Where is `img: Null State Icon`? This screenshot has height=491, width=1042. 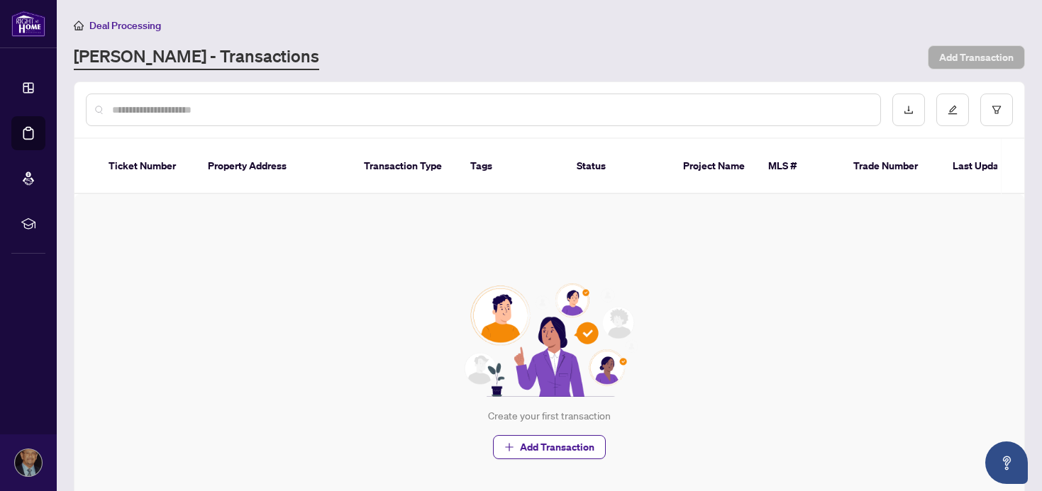
img: Null State Icon is located at coordinates (550, 340).